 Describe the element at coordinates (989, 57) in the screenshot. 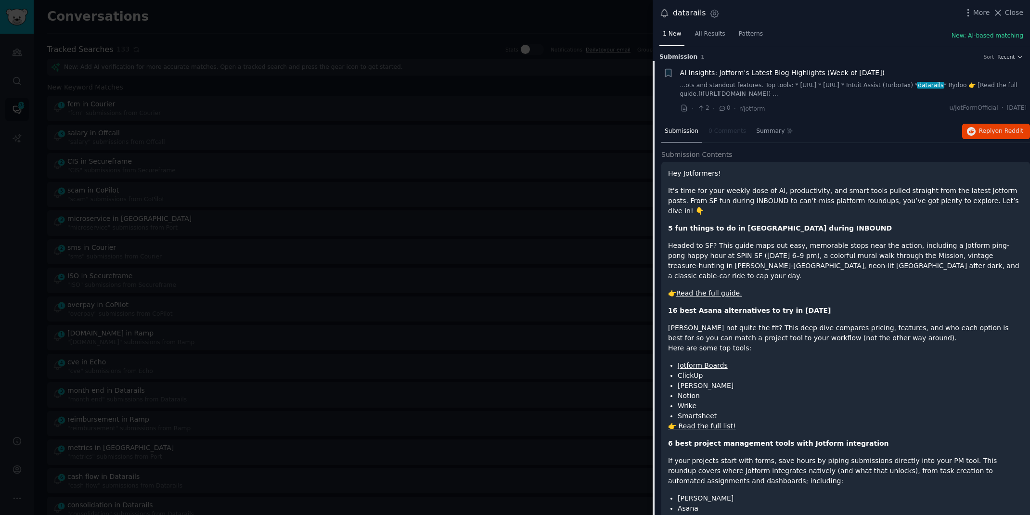

I see `div: Sort` at that location.